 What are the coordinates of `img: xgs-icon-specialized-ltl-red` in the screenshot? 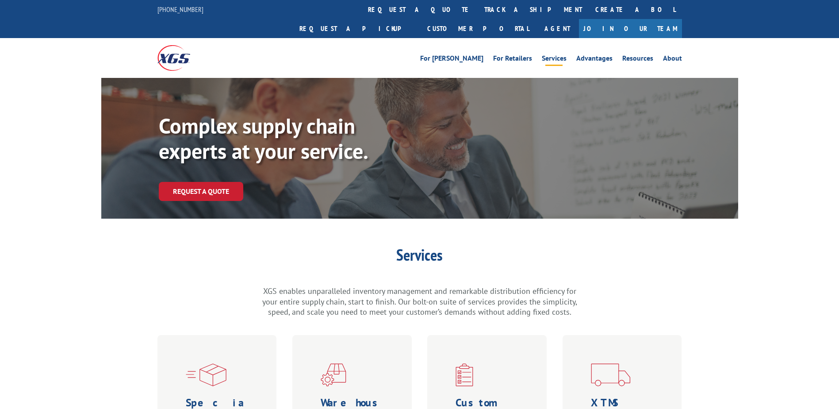 It's located at (206, 375).